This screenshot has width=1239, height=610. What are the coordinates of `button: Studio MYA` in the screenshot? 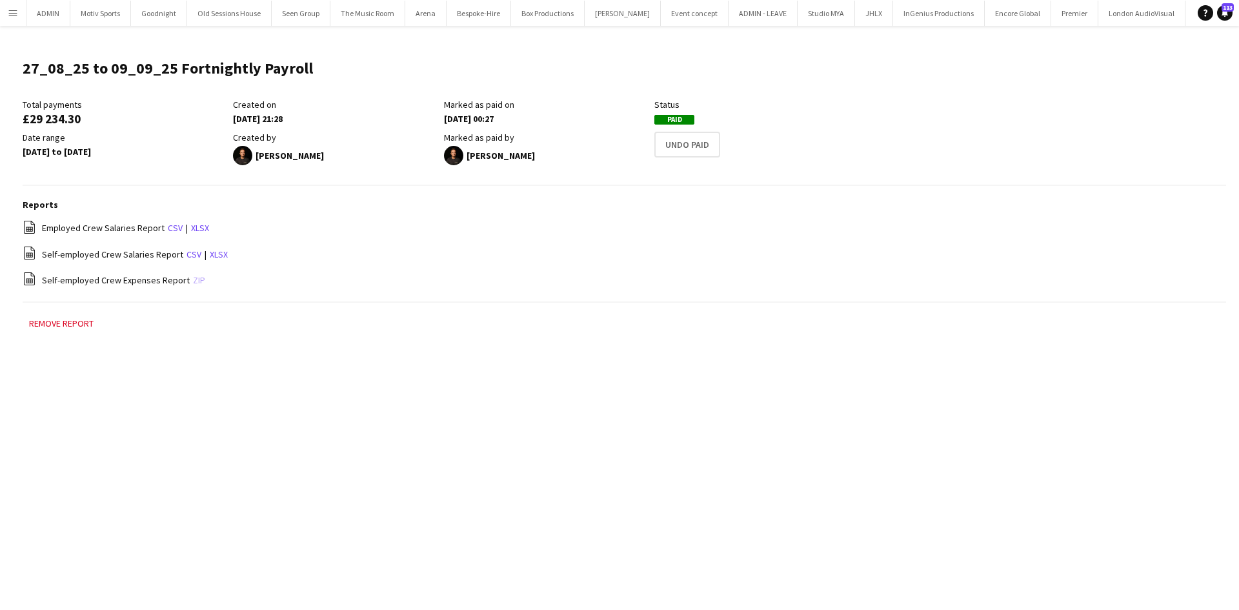 It's located at (826, 13).